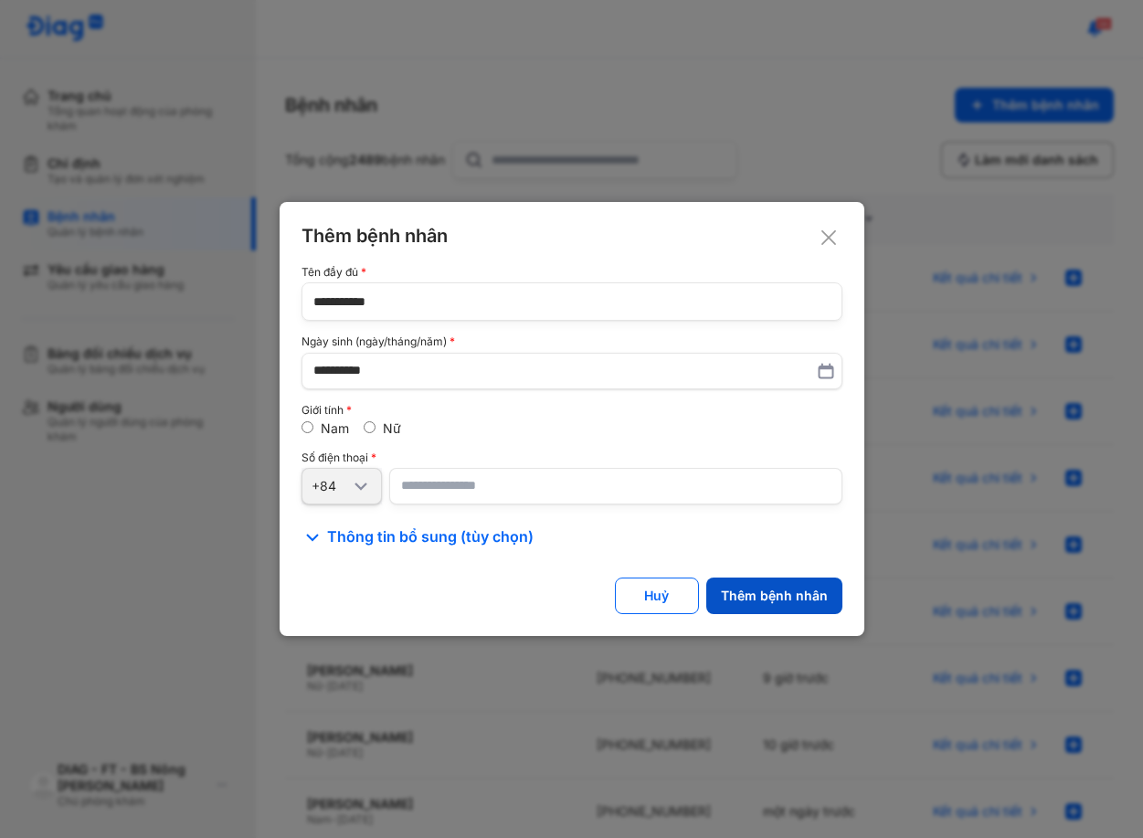  What do you see at coordinates (572, 272) in the screenshot?
I see `div: Tên đầy đủ` at bounding box center [572, 272].